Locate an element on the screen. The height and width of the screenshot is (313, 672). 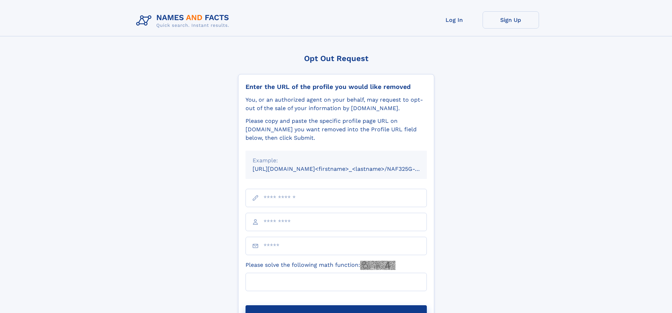
a: Log In is located at coordinates (454, 20).